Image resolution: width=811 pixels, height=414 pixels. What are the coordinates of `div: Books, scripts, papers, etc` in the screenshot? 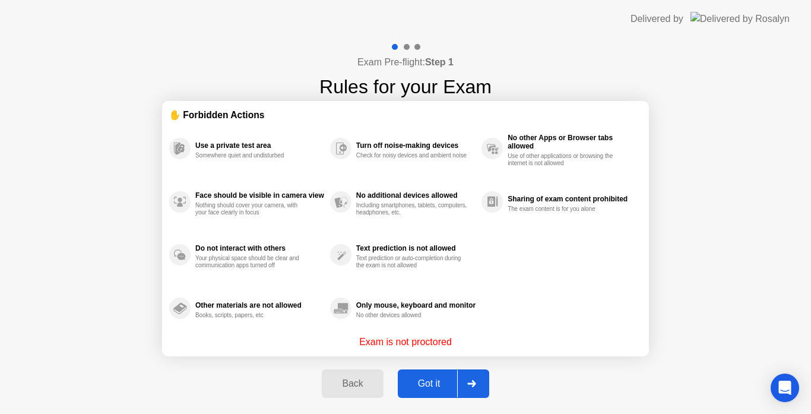 It's located at (251, 315).